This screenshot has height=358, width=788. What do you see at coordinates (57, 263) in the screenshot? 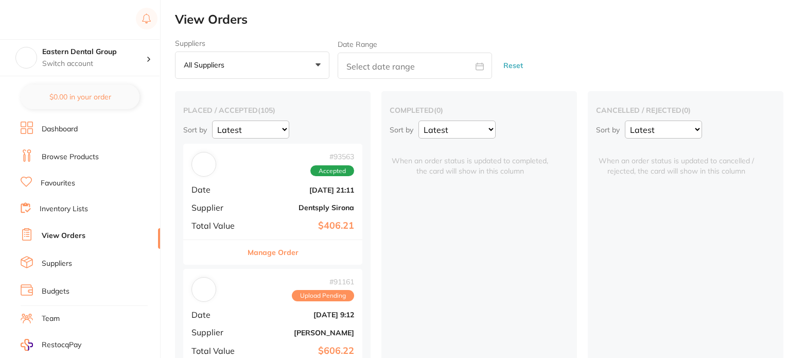
I see `a: Suppliers` at bounding box center [57, 263].